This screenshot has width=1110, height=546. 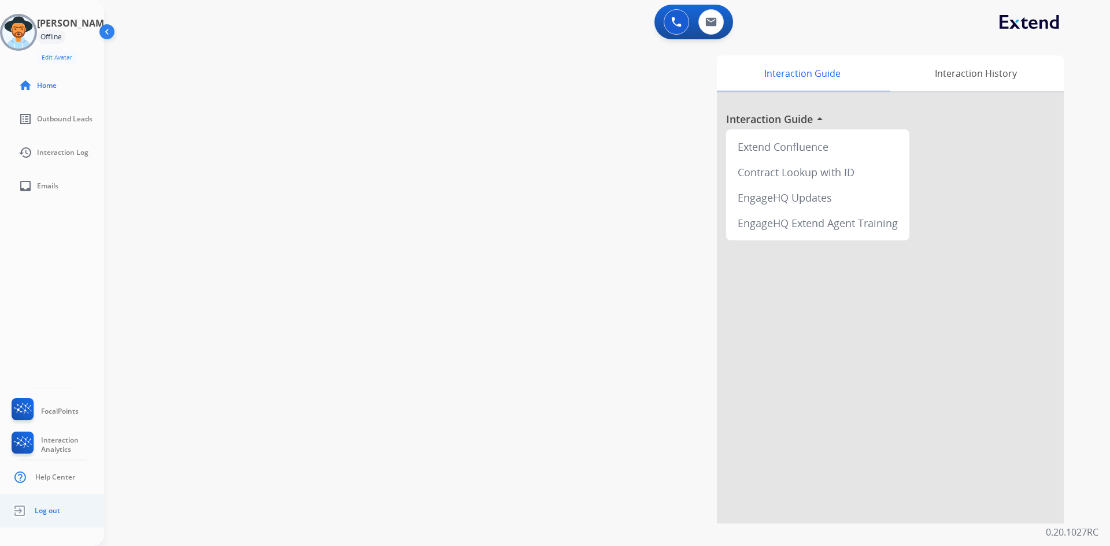 What do you see at coordinates (57, 445) in the screenshot?
I see `a: Interaction Analytics` at bounding box center [57, 445].